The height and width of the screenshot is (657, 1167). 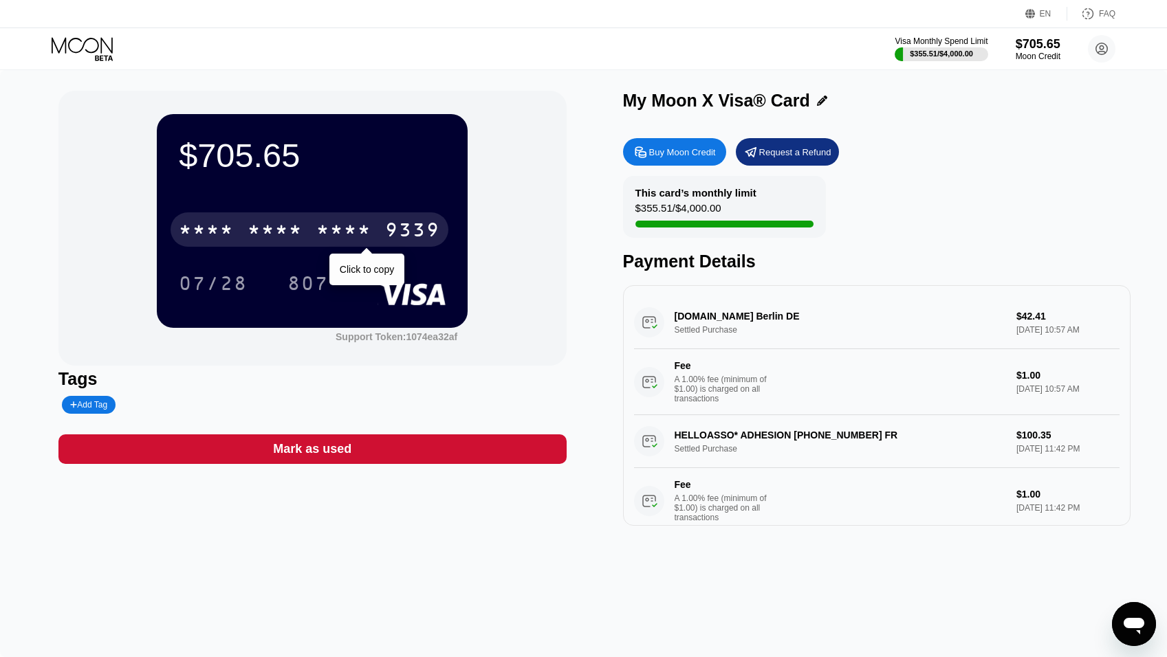 I want to click on div: $705.65Moon Credit, so click(x=1037, y=49).